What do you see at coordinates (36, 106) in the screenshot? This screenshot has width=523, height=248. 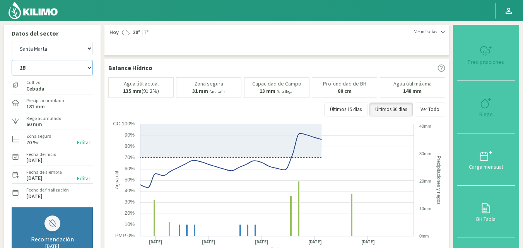 I see `label: 181 mm` at bounding box center [36, 106].